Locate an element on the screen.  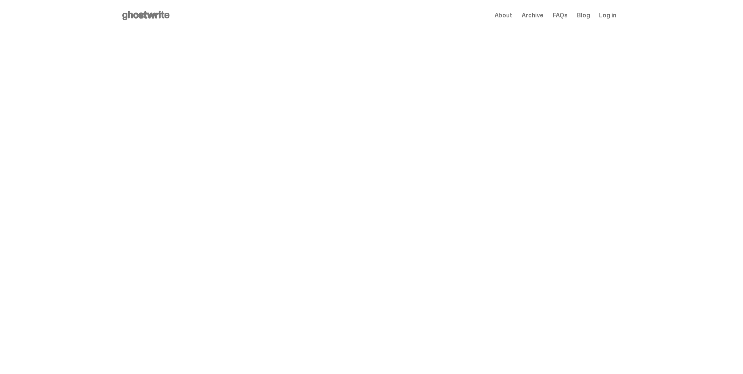
a: Archive is located at coordinates (532, 15).